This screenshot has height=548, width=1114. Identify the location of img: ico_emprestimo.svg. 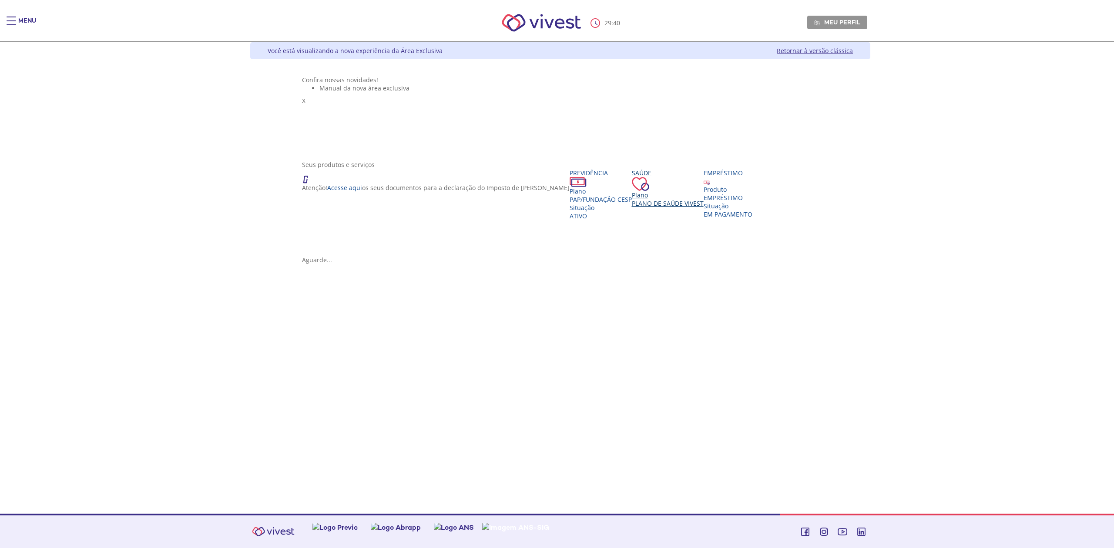
(707, 182).